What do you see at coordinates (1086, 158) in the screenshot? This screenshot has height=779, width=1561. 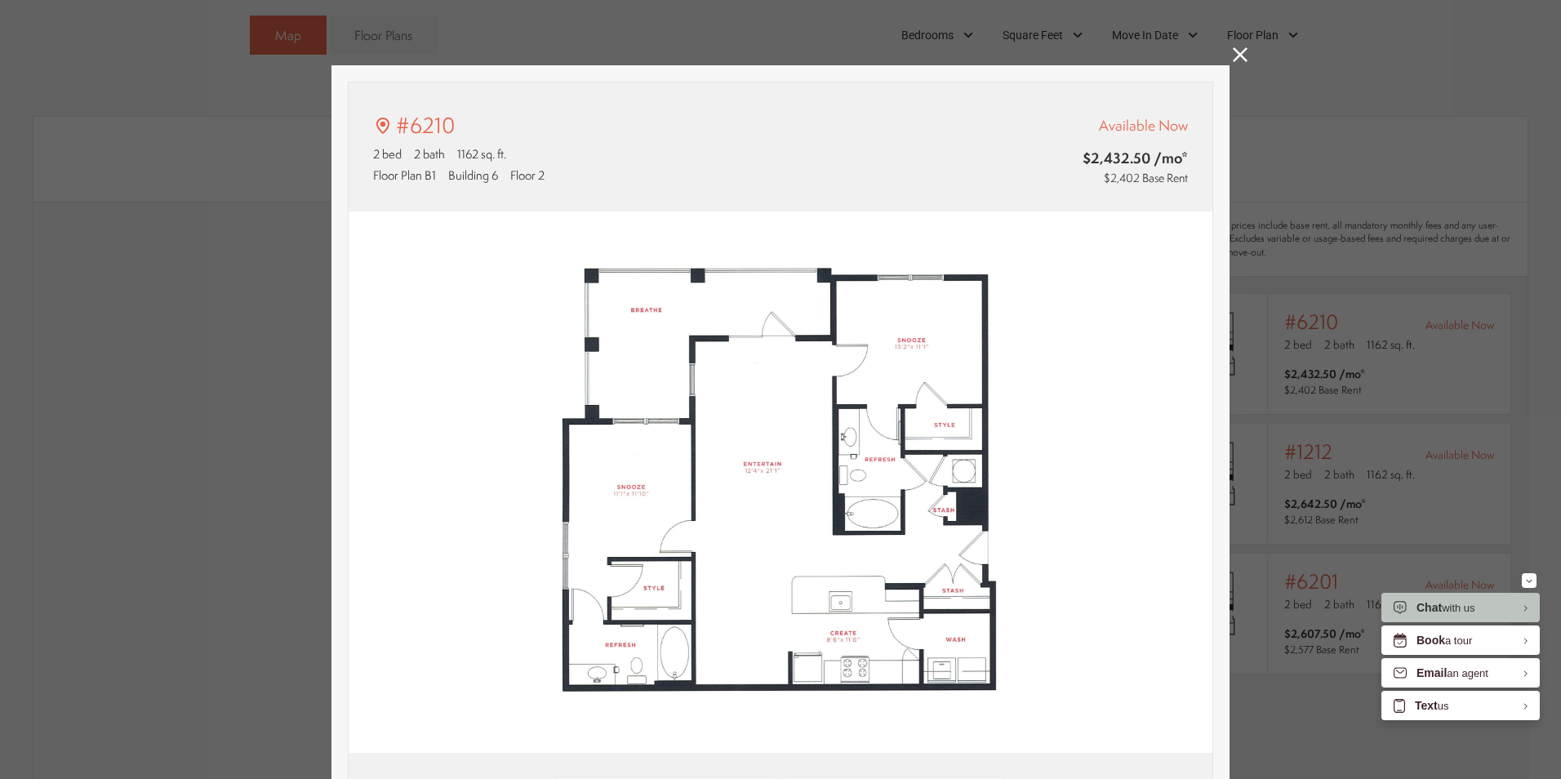 I see `span: $2,432.50 /mo*` at bounding box center [1086, 158].